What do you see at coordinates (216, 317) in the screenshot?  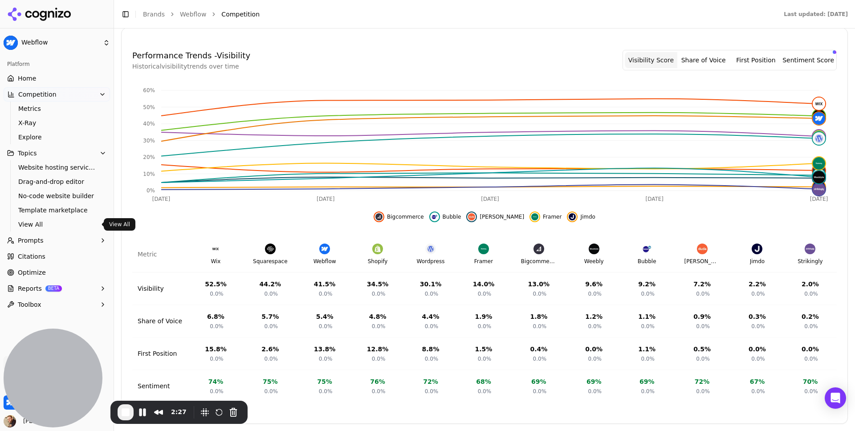 I see `div: 6.8 %` at bounding box center [216, 317].